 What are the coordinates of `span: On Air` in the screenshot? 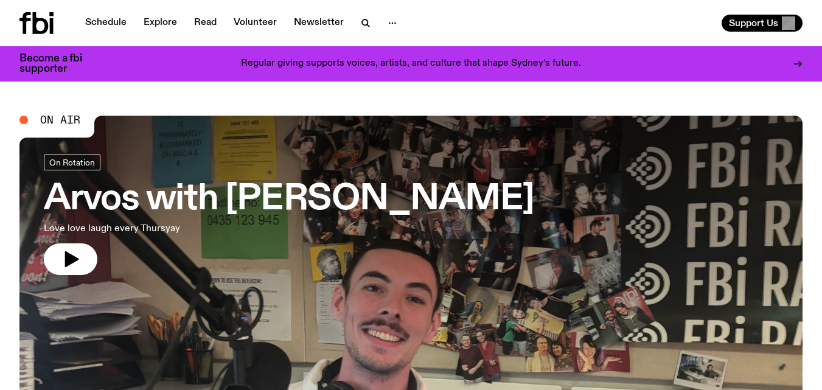 It's located at (60, 120).